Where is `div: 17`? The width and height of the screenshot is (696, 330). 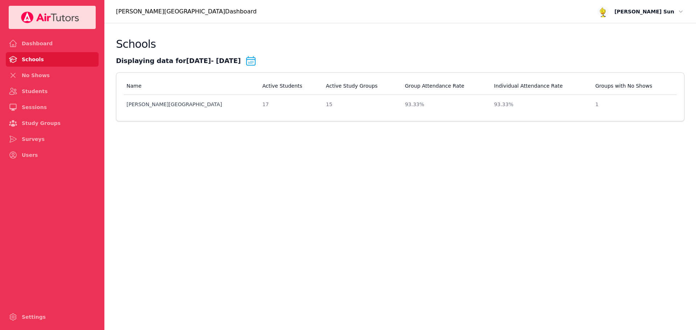
div: 17 is located at coordinates (290, 104).